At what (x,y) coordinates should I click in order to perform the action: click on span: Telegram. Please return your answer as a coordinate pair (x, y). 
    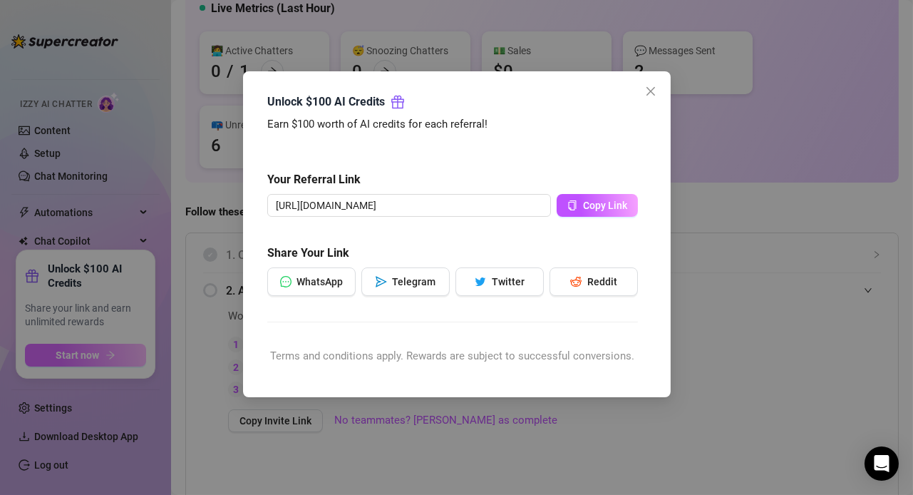
    Looking at the image, I should click on (413, 281).